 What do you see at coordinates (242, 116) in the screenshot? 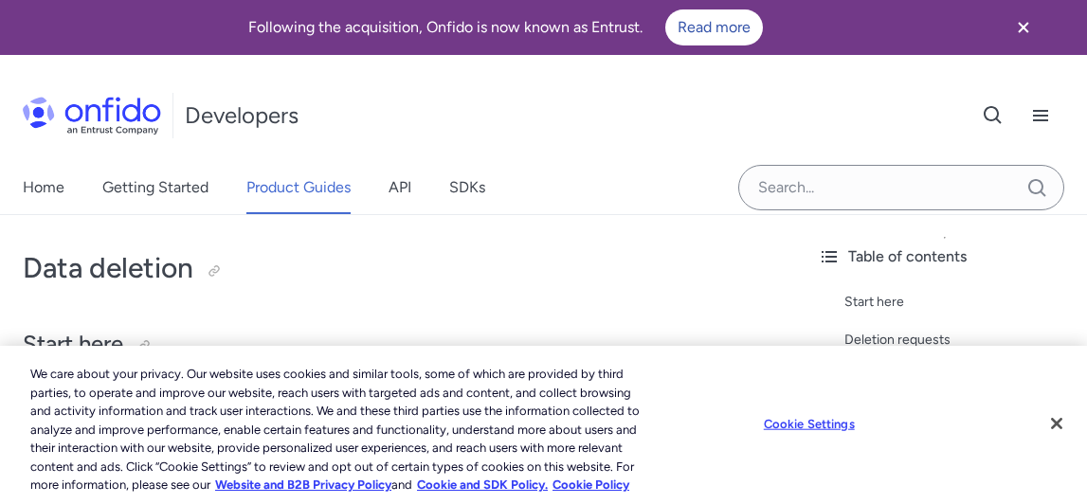
I see `h1: Developers` at bounding box center [242, 116].